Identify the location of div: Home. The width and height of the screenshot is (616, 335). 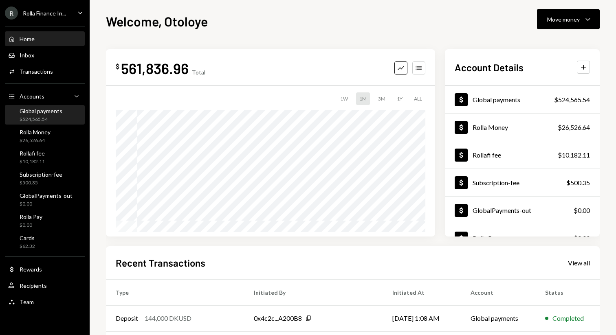
(27, 39).